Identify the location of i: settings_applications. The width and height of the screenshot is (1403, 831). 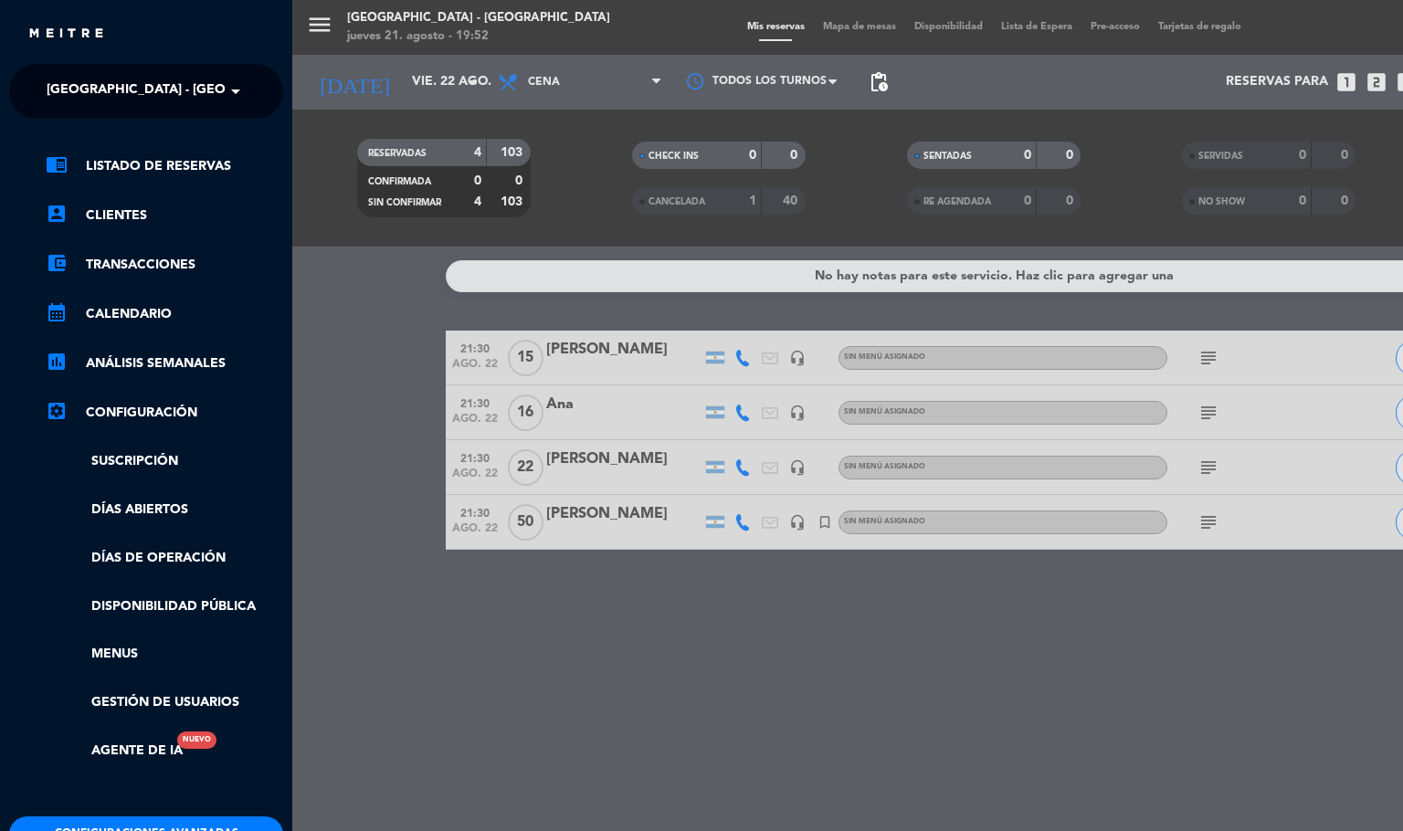
(57, 411).